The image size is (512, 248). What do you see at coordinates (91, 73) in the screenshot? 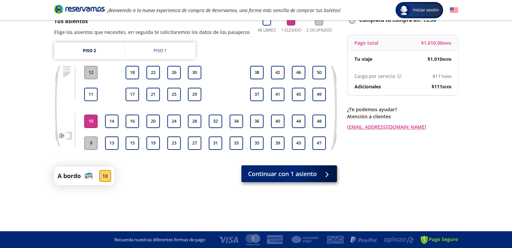
I see `button: 12` at bounding box center [91, 73].